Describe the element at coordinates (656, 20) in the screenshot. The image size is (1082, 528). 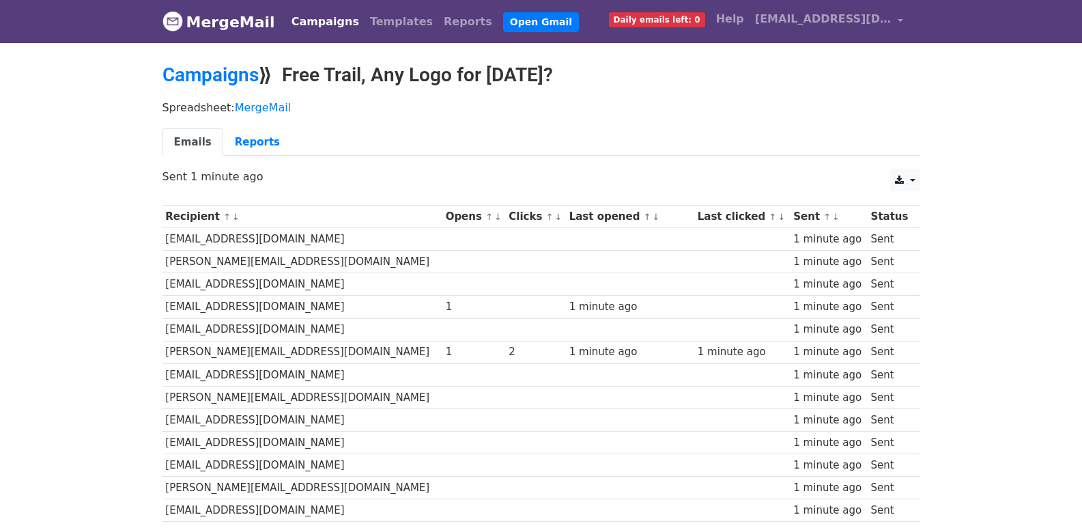
I see `span: Daily emails left: 0` at that location.